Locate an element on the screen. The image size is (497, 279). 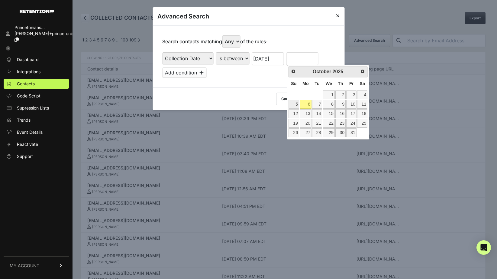
button: Cancel is located at coordinates (287, 99).